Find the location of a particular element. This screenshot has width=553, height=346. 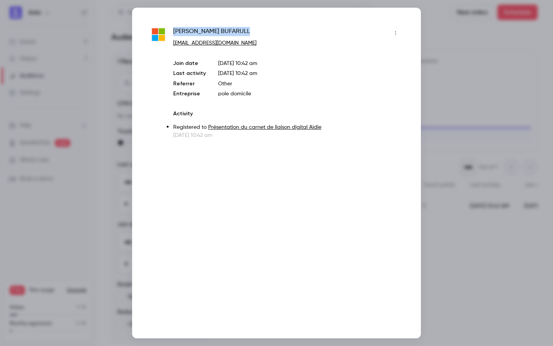

p: Other is located at coordinates (310, 84).